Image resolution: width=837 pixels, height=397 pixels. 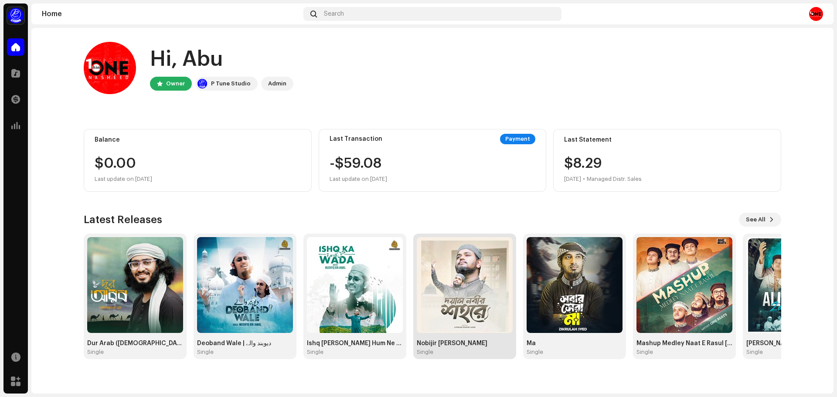 What do you see at coordinates (614, 179) in the screenshot?
I see `div: Managed Distr. Sales` at bounding box center [614, 179].